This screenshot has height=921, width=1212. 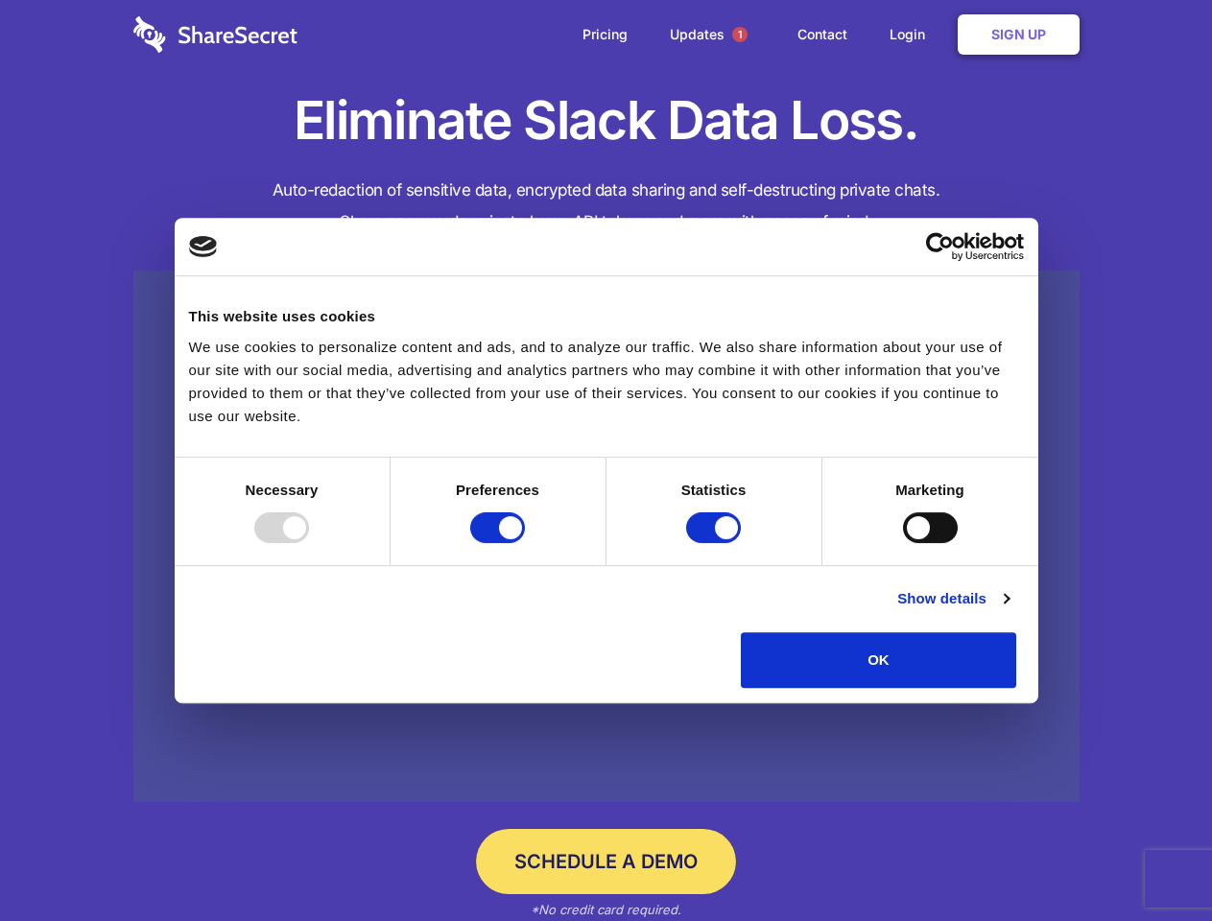 I want to click on button: OK, so click(x=878, y=660).